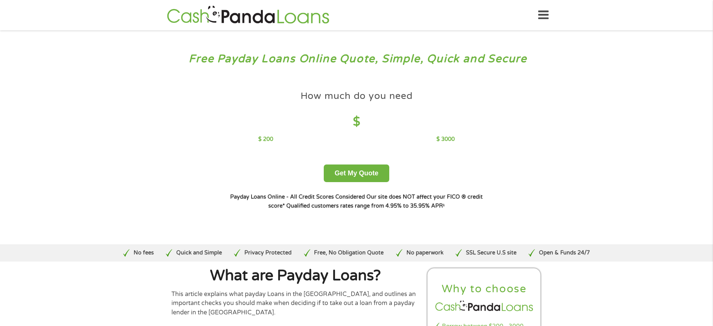  Describe the element at coordinates (349, 253) in the screenshot. I see `p: Free, No Obligation Quote` at that location.